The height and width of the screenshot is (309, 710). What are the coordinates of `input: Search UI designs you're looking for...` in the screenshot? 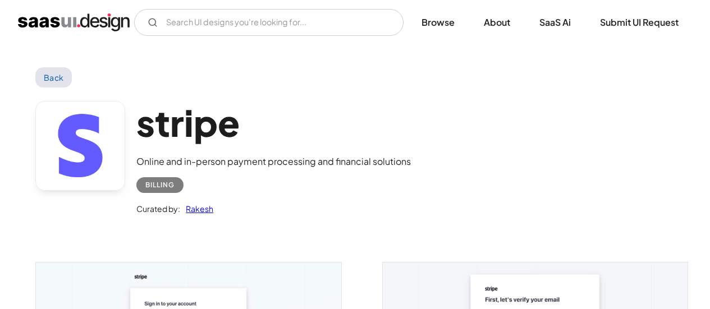 It's located at (269, 22).